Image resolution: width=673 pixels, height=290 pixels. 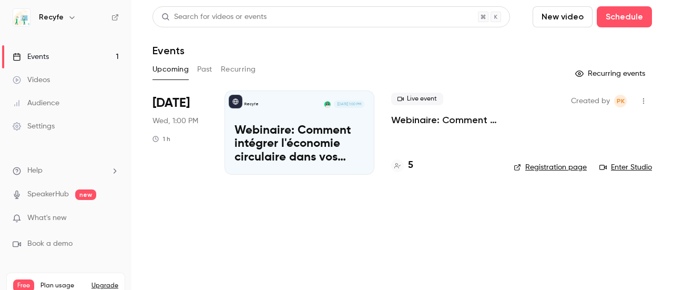 I want to click on button: Past, so click(x=204, y=69).